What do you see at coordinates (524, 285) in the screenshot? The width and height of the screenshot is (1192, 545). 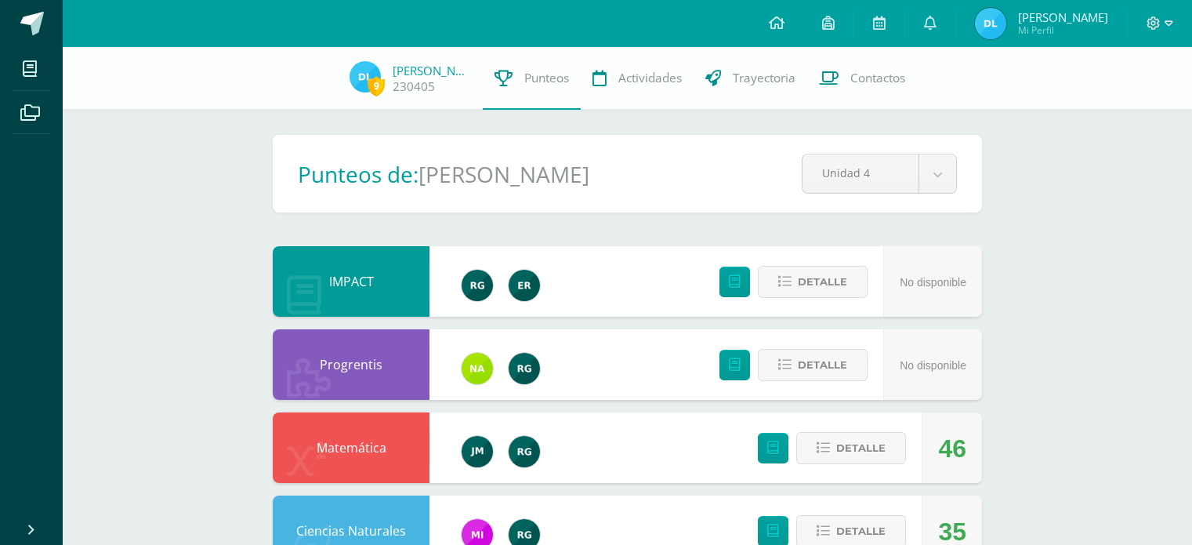 I see `img: 43406b00e4edbe00e0fe2658b7eb63de.png` at bounding box center [524, 285].